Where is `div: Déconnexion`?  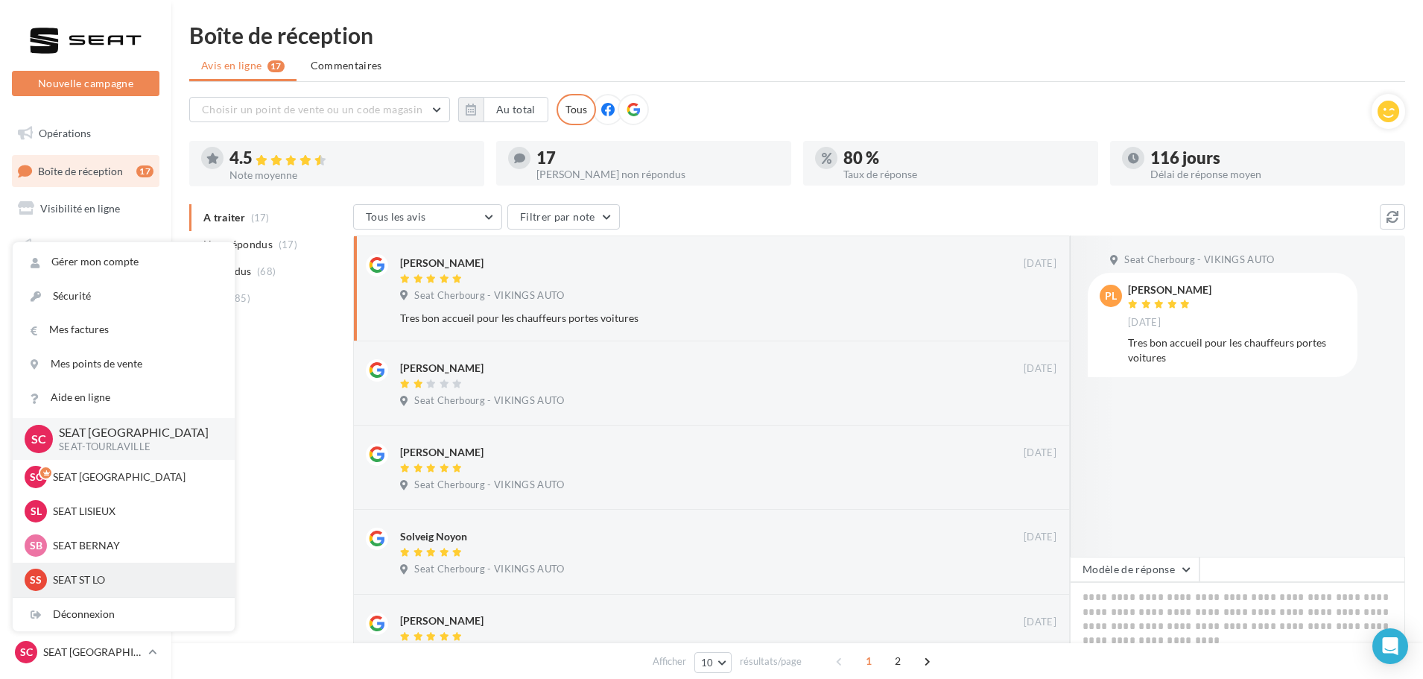
div: Déconnexion is located at coordinates (124, 614).